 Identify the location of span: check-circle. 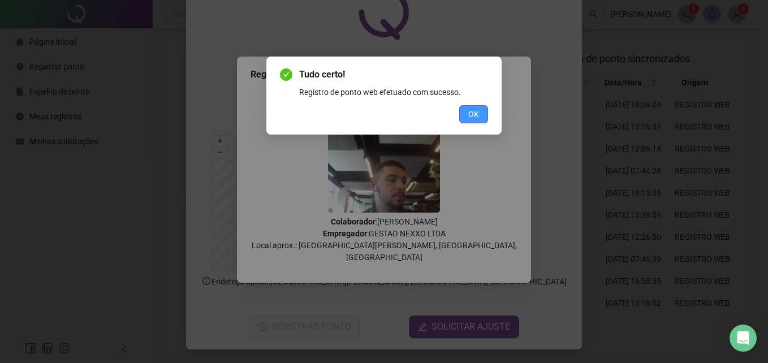
(286, 75).